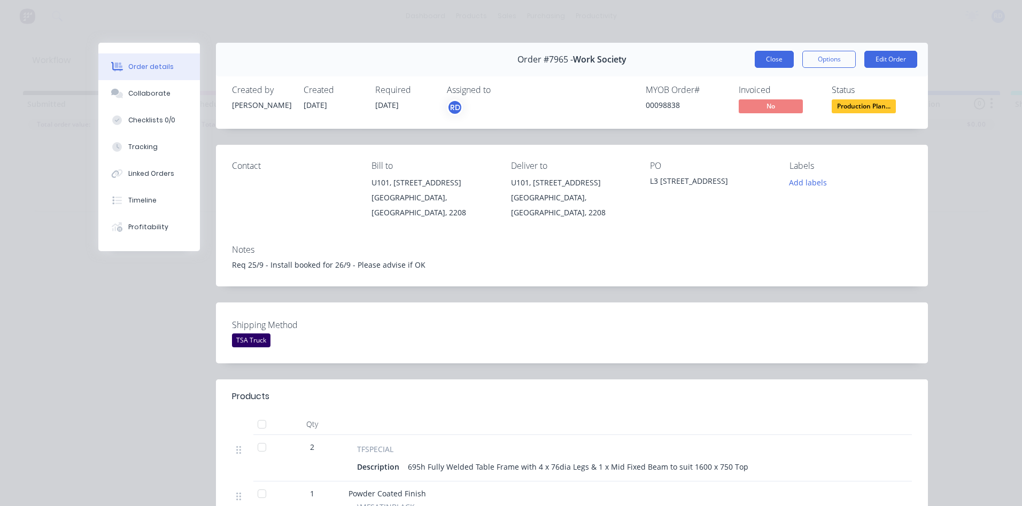 The image size is (1022, 506). Describe the element at coordinates (293, 166) in the screenshot. I see `div: Contact` at that location.